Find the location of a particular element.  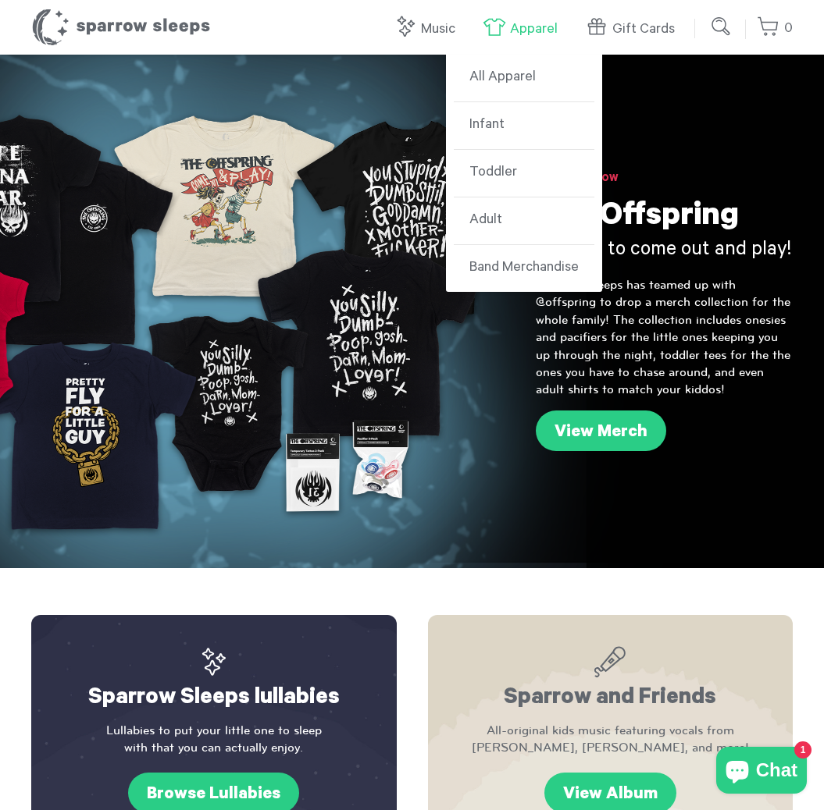

h1: The Offspring is located at coordinates (664, 219).